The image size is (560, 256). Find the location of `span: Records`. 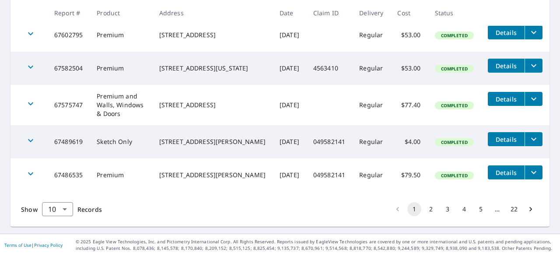

span: Records is located at coordinates (90, 209).